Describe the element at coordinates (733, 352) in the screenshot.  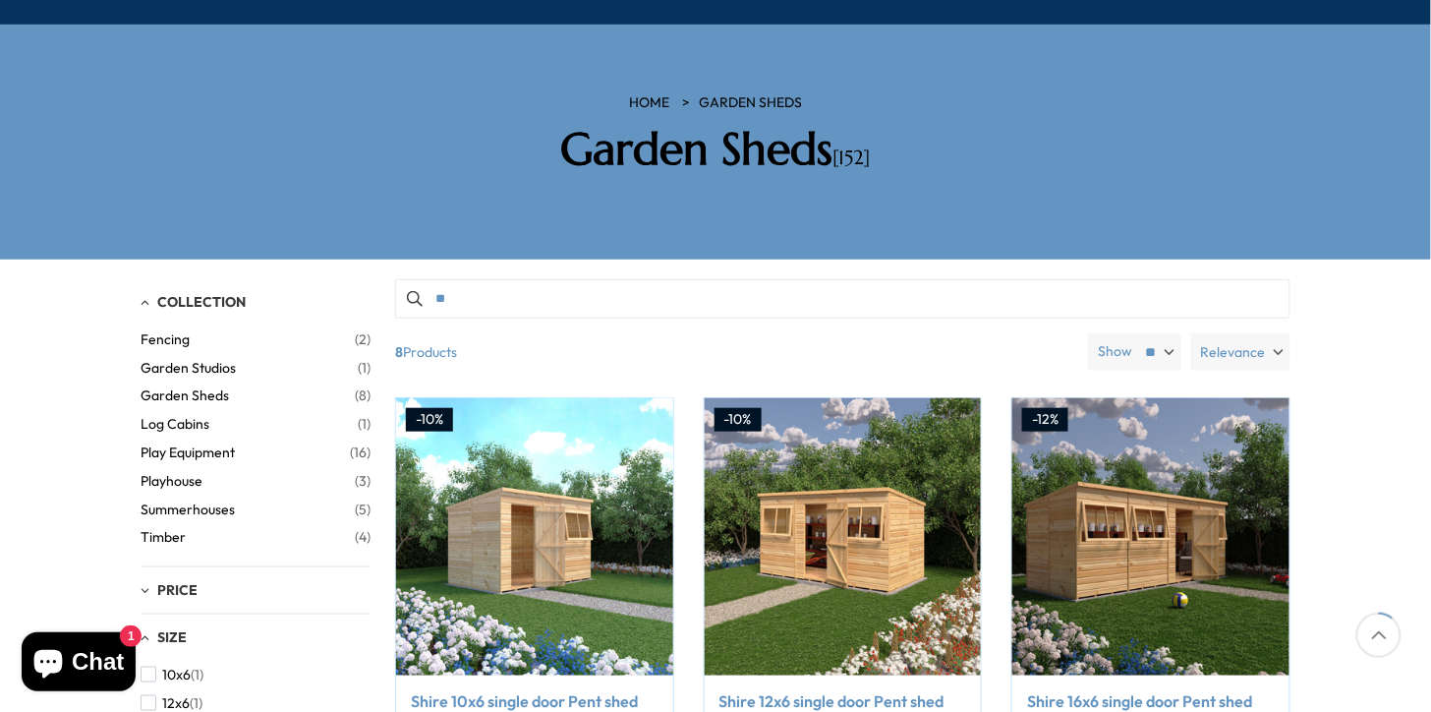
I see `span: Products` at that location.